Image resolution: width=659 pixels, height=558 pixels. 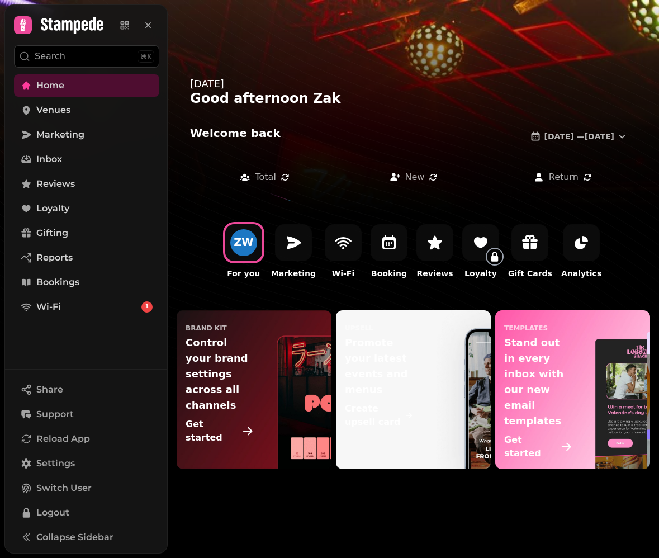 I want to click on p: Gift Cards, so click(x=530, y=273).